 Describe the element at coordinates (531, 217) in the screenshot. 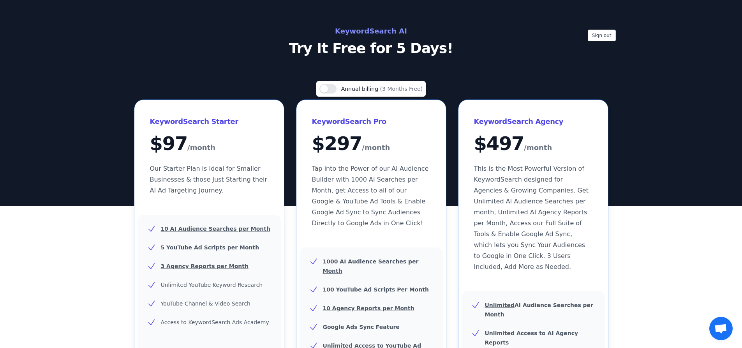

I see `span: This is the Most Powerful Version of KeywordSearch designed for Agencies & Growing Companies. Get...` at that location.